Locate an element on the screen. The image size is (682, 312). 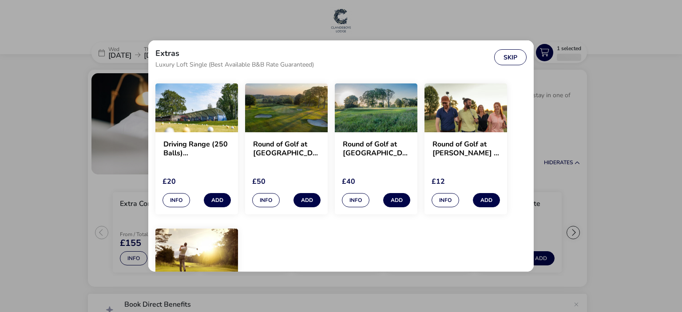
h2: Extras is located at coordinates (167, 53).